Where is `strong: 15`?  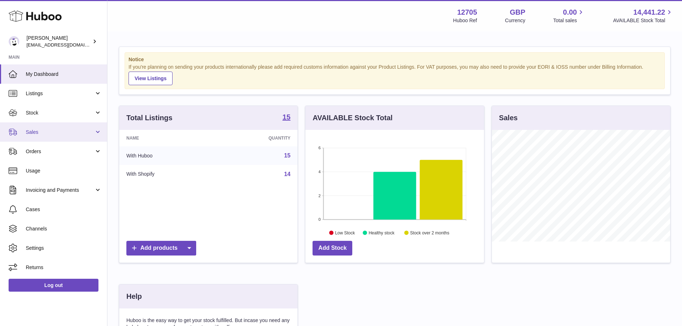
strong: 15 is located at coordinates (286, 117).